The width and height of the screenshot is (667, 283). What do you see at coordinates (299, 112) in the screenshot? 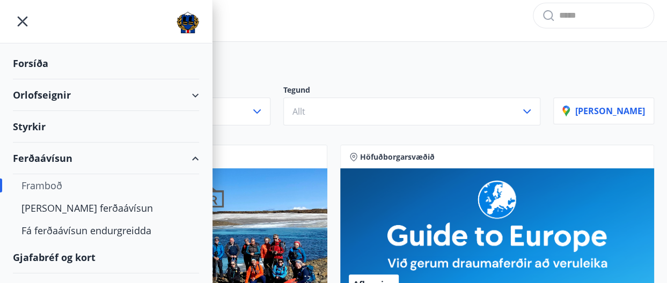
I see `span: Allt` at bounding box center [299, 112].